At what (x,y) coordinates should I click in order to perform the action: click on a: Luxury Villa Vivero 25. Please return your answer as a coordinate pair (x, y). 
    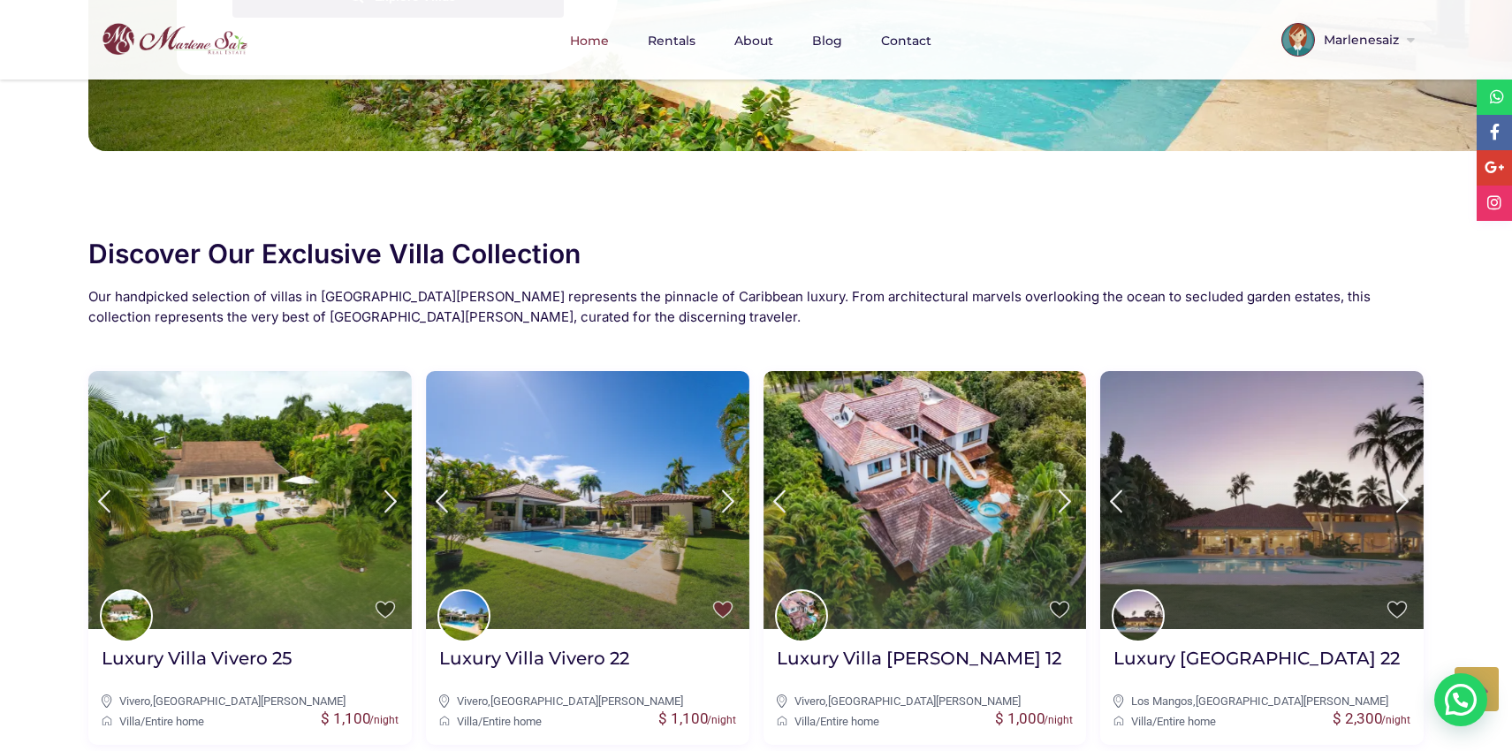
    Looking at the image, I should click on (196, 665).